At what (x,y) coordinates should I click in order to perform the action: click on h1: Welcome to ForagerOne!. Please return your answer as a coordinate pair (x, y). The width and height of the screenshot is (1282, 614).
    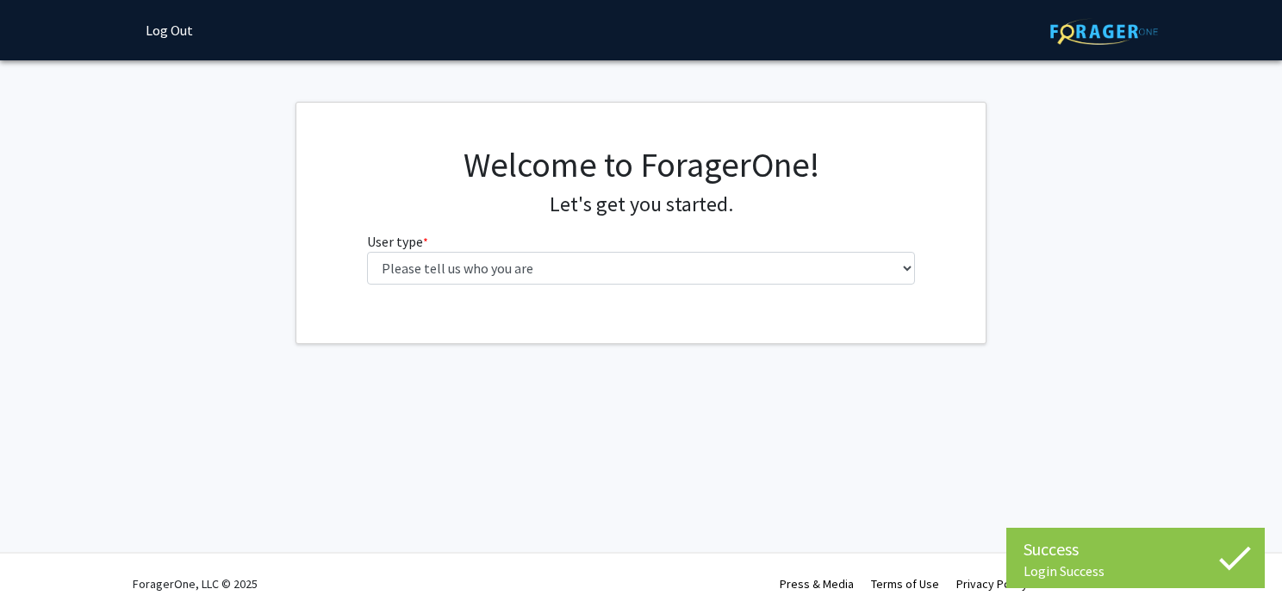
    Looking at the image, I should click on (641, 165).